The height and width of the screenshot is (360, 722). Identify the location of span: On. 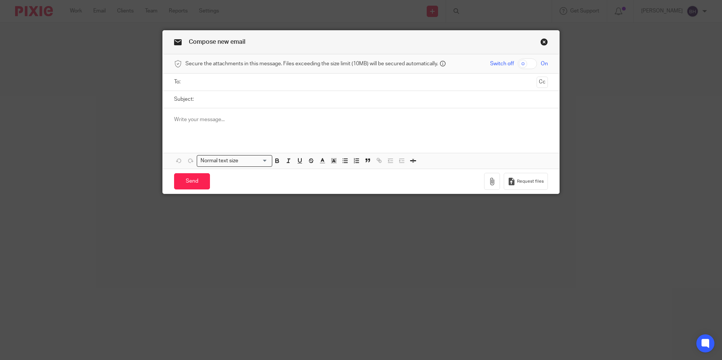
(544, 64).